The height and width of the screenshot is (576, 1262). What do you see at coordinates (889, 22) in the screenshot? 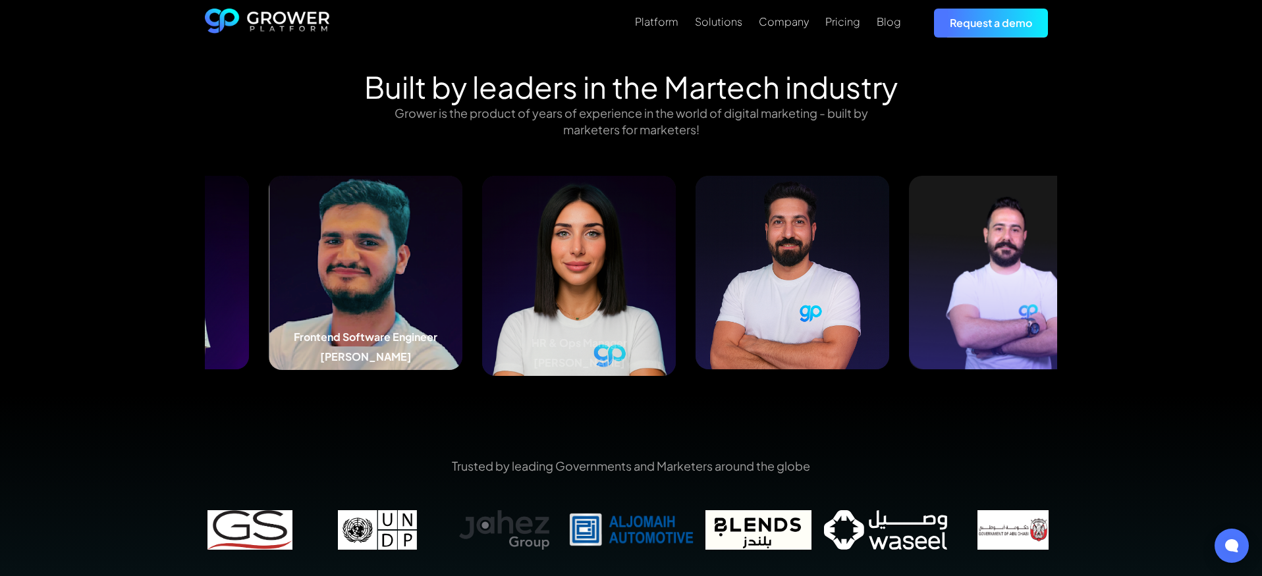
I see `a: Blog` at bounding box center [889, 22].